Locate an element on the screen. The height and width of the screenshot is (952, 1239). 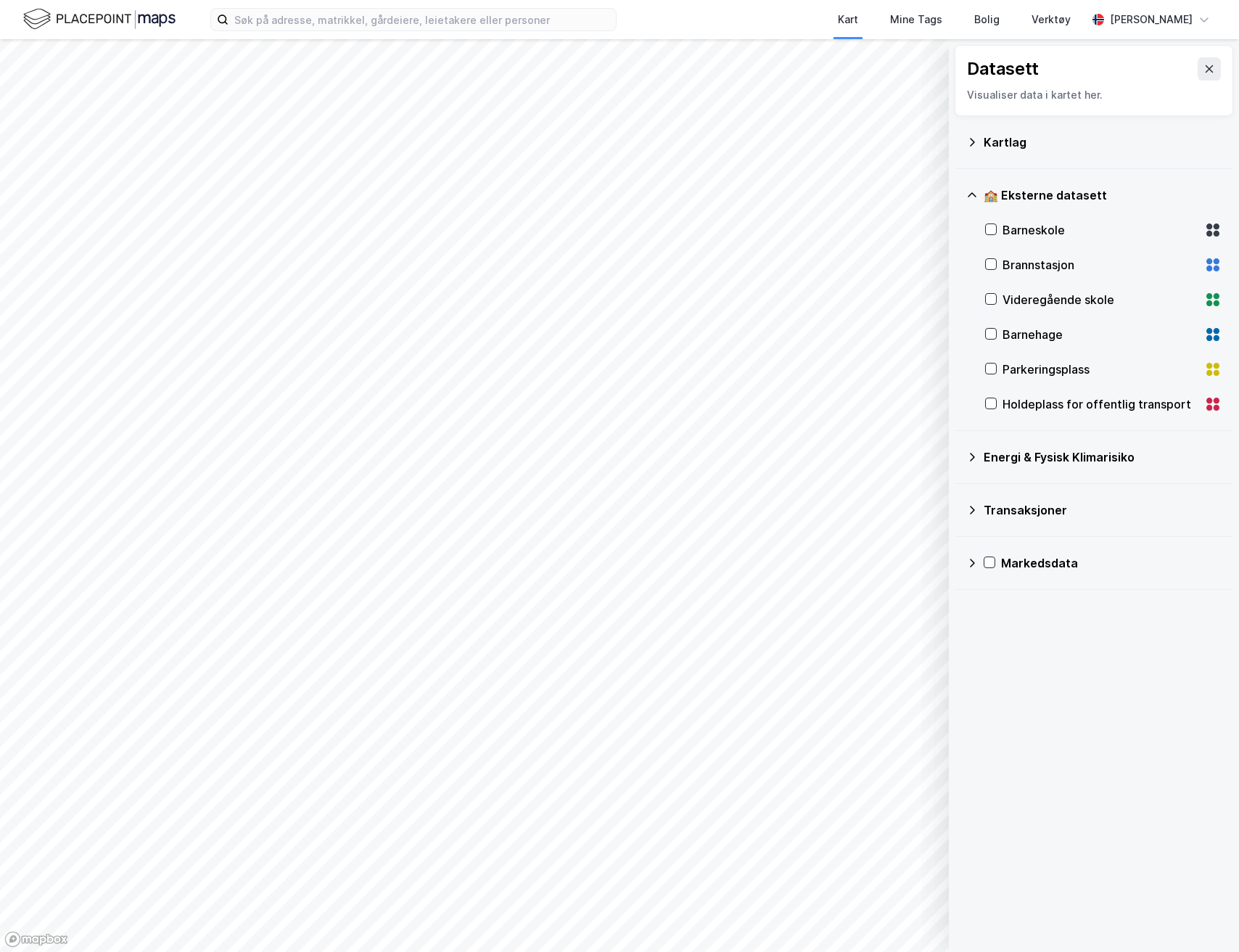
input: Søk på adresse, matrikkel, gårdeiere, leietakere eller personer is located at coordinates (422, 19).